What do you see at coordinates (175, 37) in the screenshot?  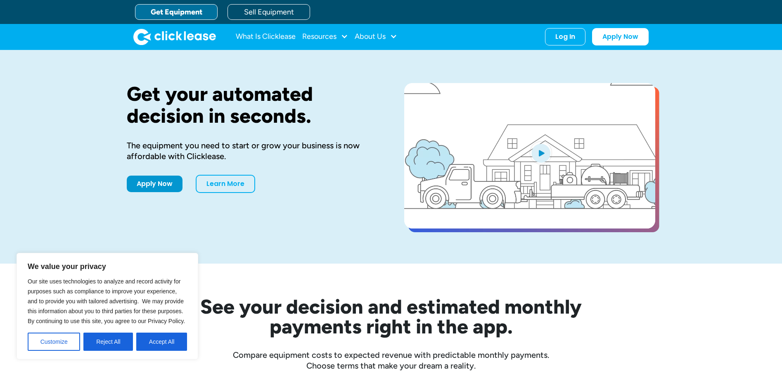 I see `a: home` at bounding box center [175, 37].